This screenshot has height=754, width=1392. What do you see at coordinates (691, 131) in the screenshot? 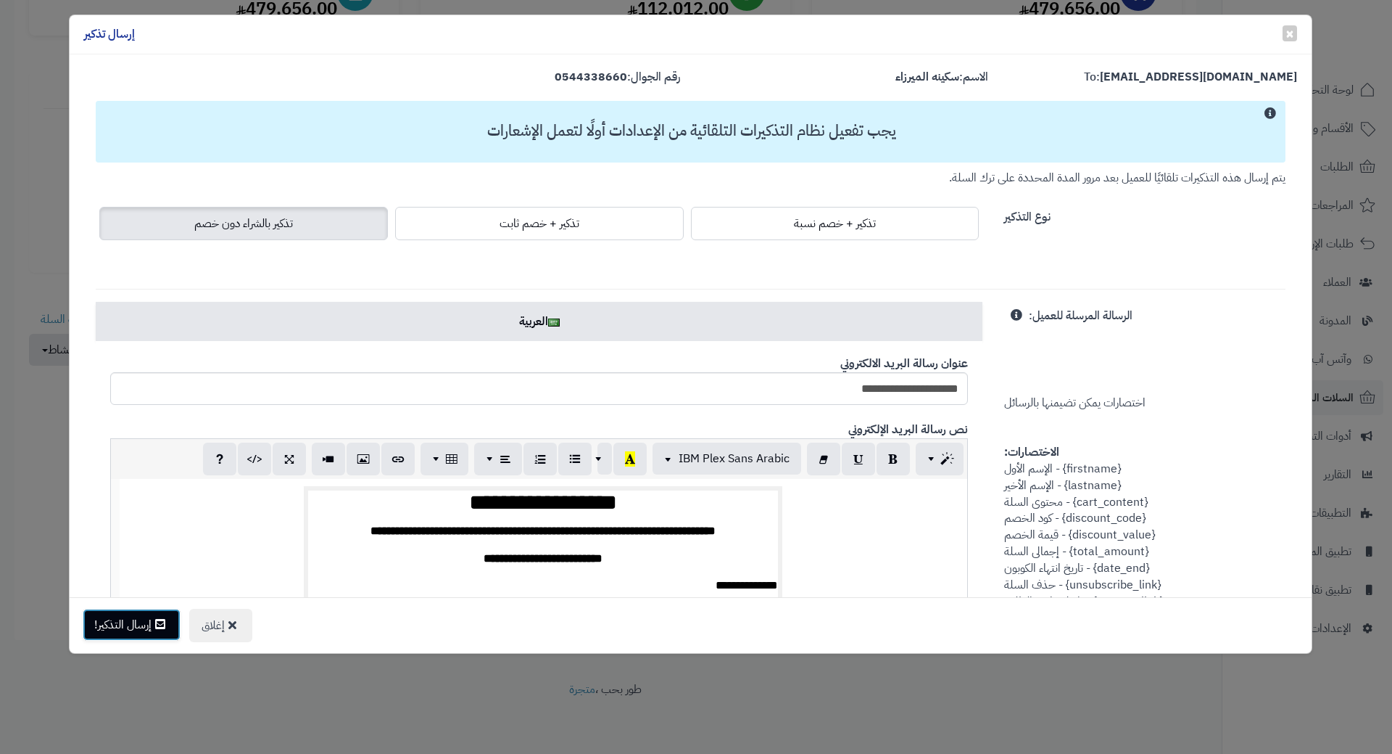
I see `h3: يجب تفعيل نظام التذكيرات التلقائية من الإعدادات أولًا لتعمل الإشعارات` at bounding box center [691, 131].